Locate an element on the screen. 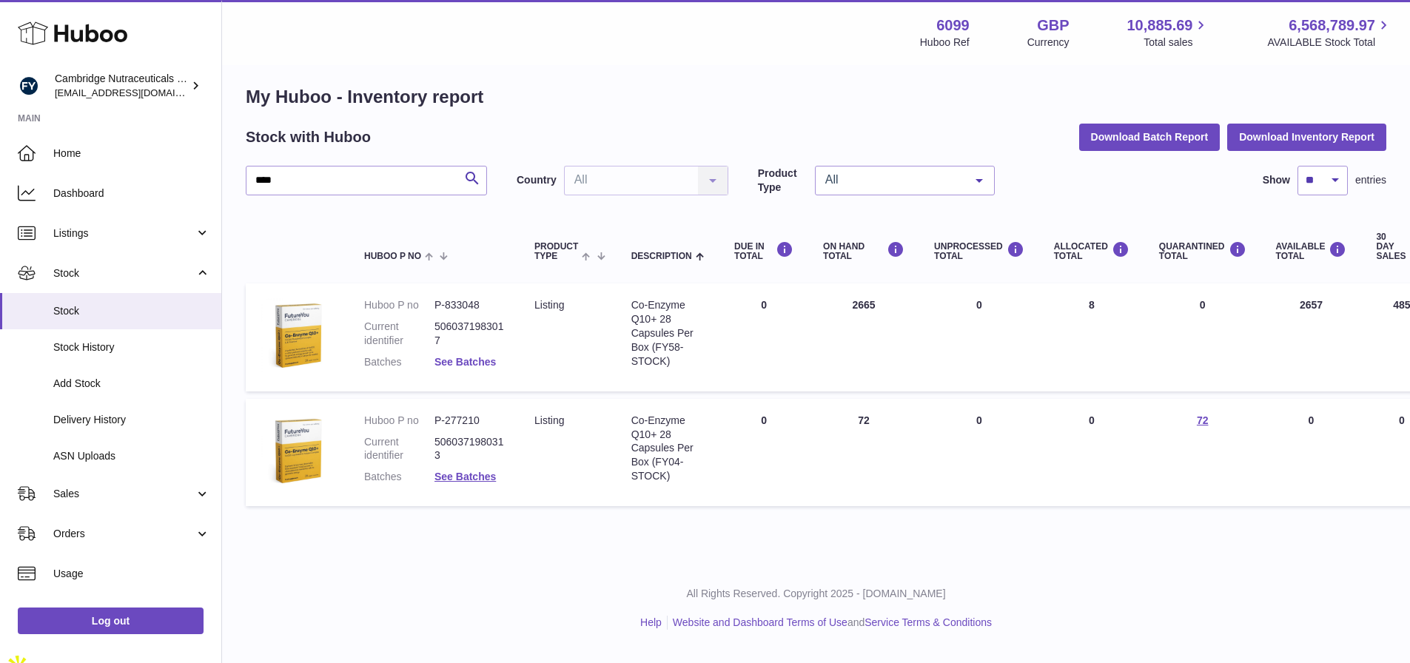 Image resolution: width=1410 pixels, height=663 pixels. td: 2665 is located at coordinates (864, 337).